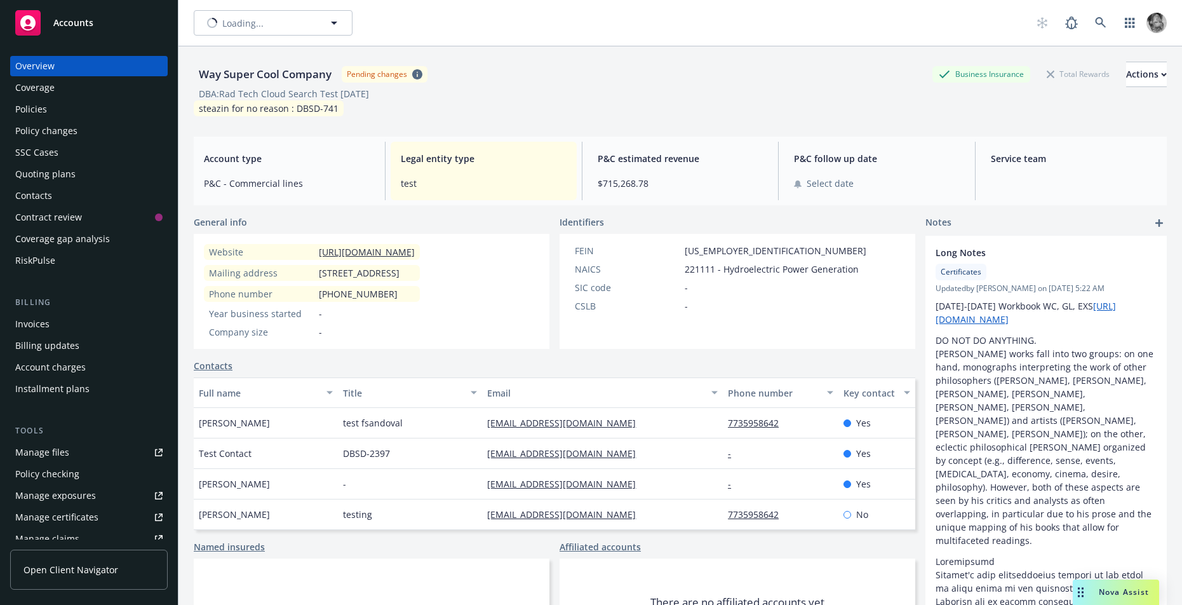  Describe the element at coordinates (261, 313) in the screenshot. I see `div: Year business started` at that location.